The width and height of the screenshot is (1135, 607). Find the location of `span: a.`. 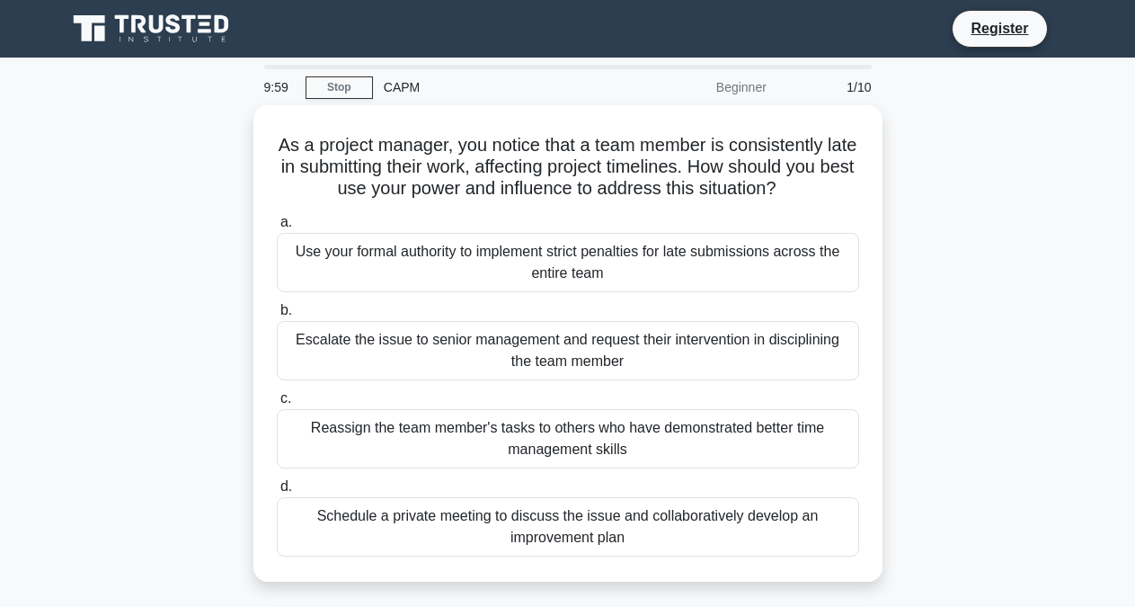

span: a. is located at coordinates (286, 221).